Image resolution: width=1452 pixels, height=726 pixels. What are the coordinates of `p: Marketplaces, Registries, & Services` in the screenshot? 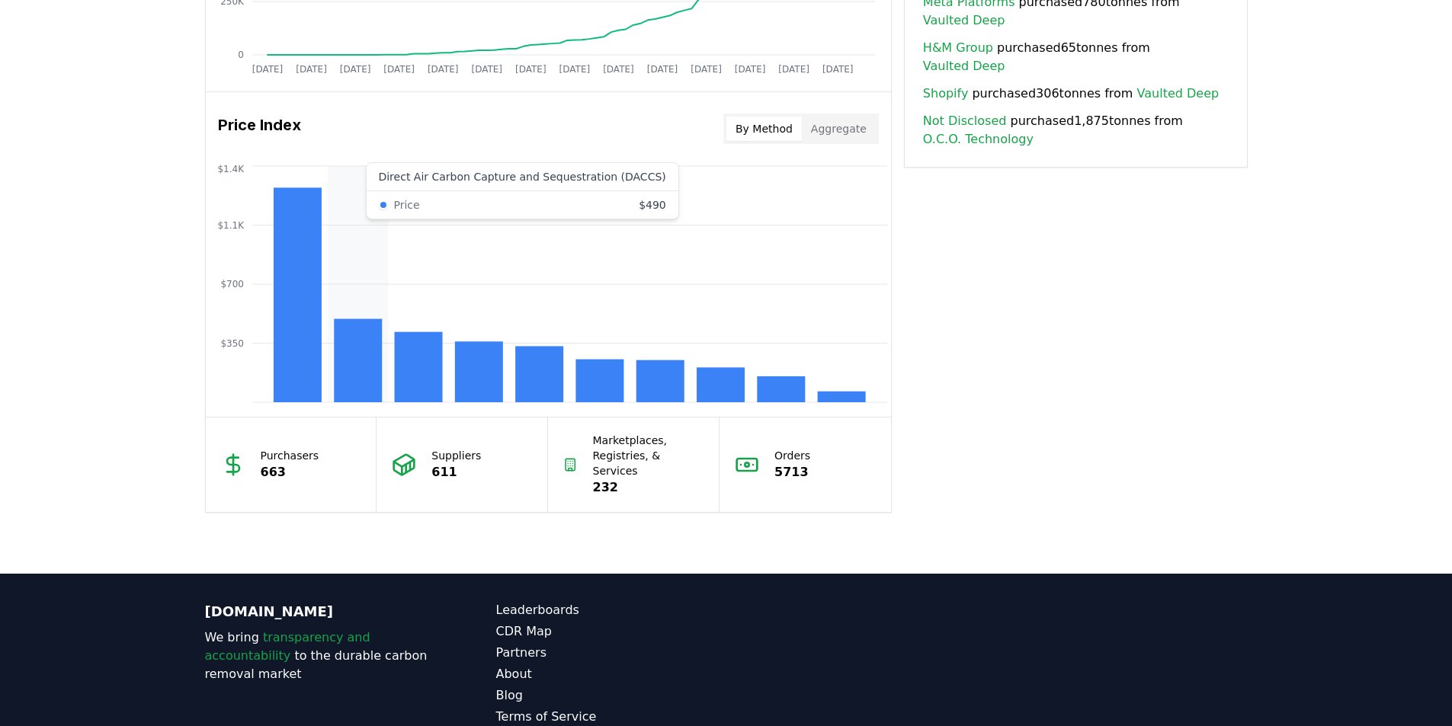 It's located at (649, 456).